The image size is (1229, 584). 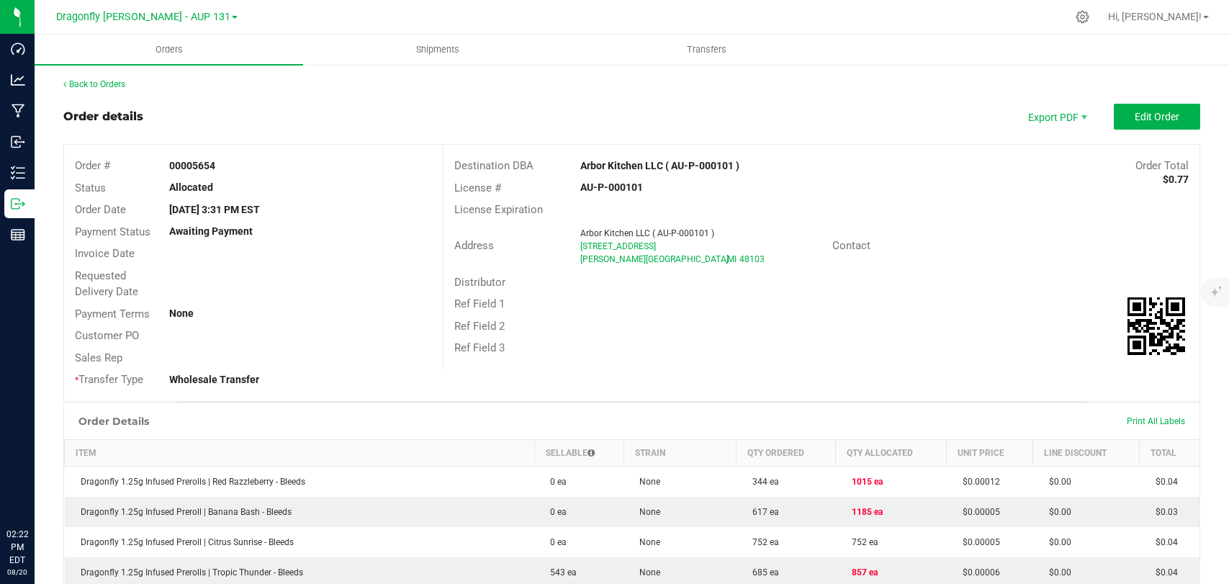 I want to click on span: Dragonfly 1.25g Infused Prerolls | Tropic Thunder - Bleeds, so click(x=188, y=573).